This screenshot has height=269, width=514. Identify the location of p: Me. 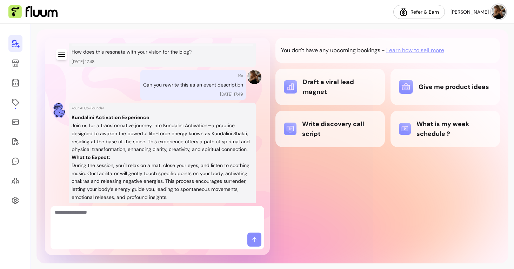
(241, 75).